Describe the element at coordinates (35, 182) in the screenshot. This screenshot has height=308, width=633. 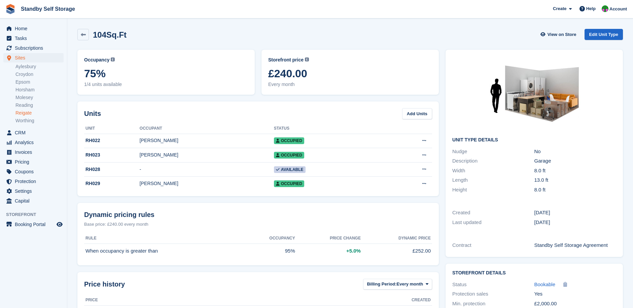
I see `span: Protection` at that location.